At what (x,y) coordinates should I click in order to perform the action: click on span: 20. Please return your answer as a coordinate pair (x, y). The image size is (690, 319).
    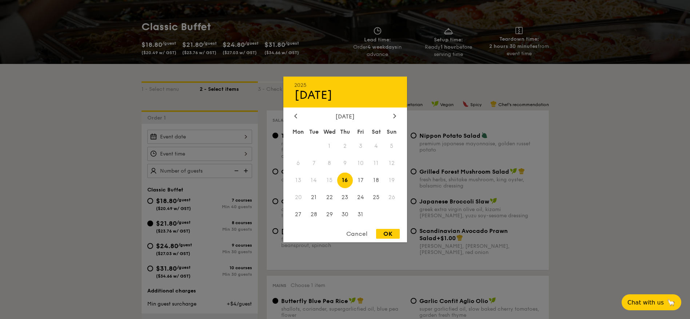
    Looking at the image, I should click on (298, 197).